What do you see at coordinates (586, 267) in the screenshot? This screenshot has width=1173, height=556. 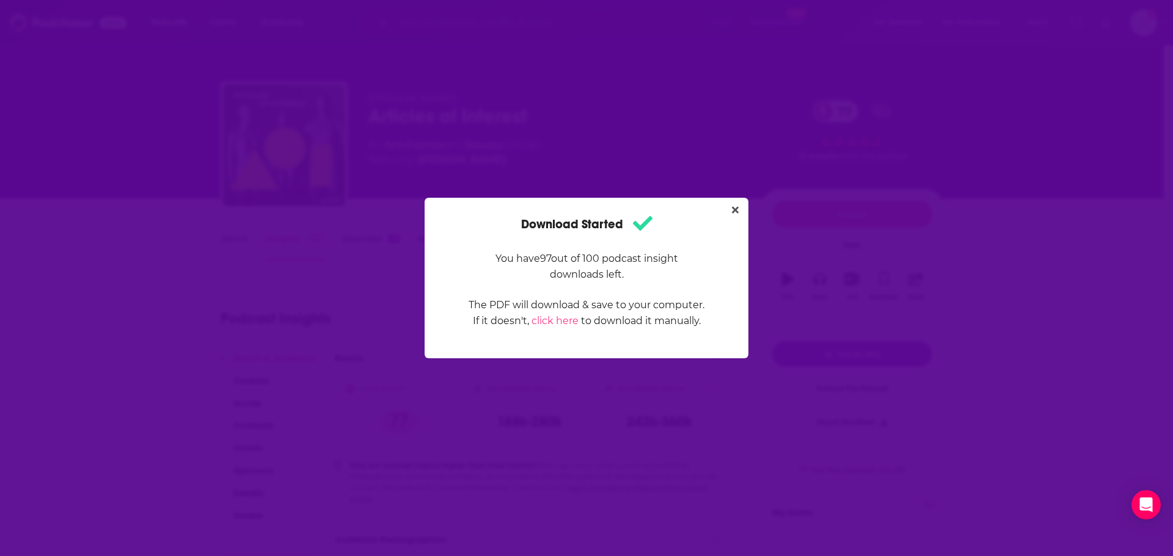 I see `p: You have 97 out of 100 podcast insight downloads left.` at bounding box center [586, 267].